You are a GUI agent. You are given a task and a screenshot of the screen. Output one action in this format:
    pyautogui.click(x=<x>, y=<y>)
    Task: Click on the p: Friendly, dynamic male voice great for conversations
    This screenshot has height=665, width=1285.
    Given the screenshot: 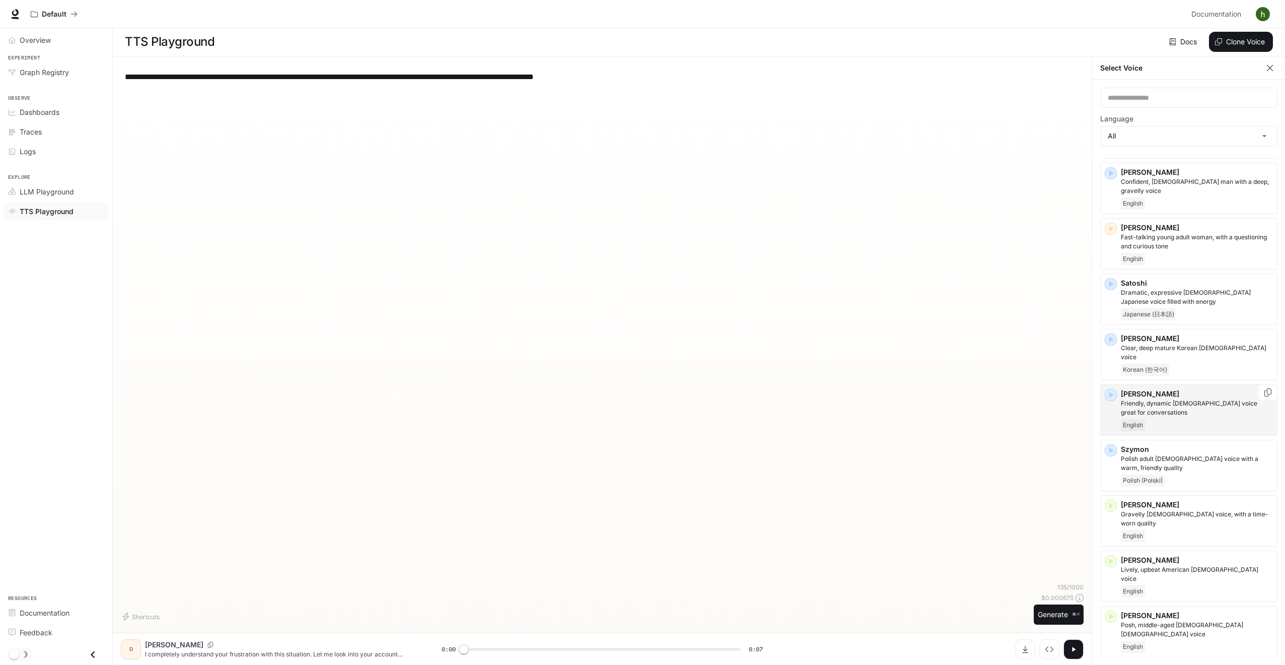 What is the action you would take?
    pyautogui.click(x=1197, y=408)
    